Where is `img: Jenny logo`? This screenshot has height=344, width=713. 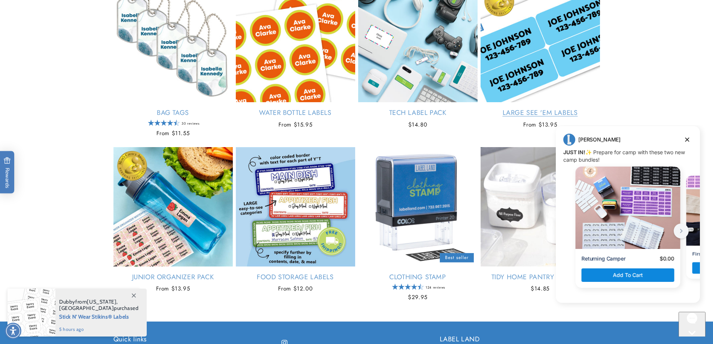
img: Jenny logo is located at coordinates (19, 15).